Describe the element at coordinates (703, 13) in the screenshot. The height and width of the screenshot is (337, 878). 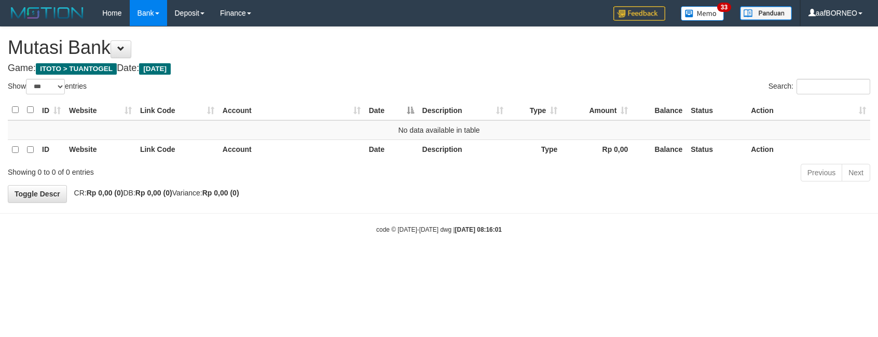
I see `img: Button%20Memo.svg` at that location.